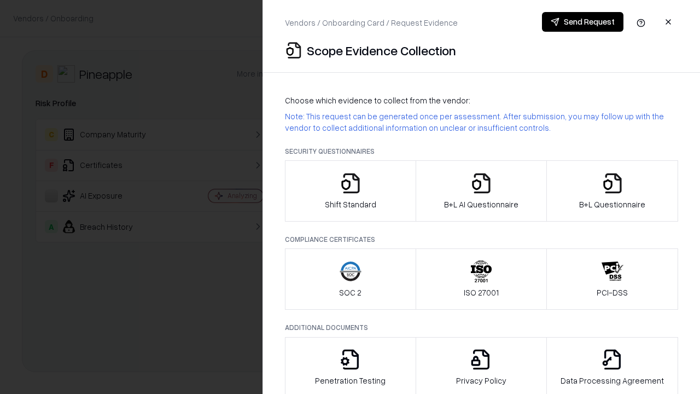 The height and width of the screenshot is (394, 700). I want to click on p: Note: This request can be generated once per assessment. After submission, you may follow up with..., so click(481, 122).